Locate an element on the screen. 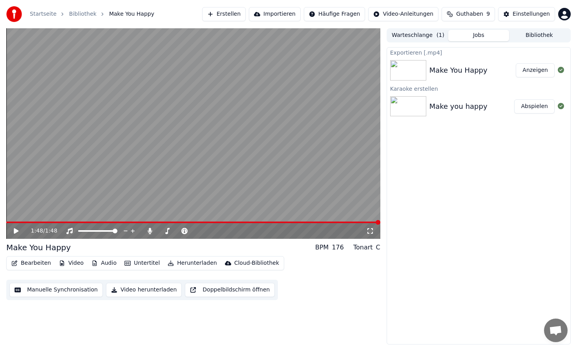  button: Video-Anleitungen is located at coordinates (403, 14).